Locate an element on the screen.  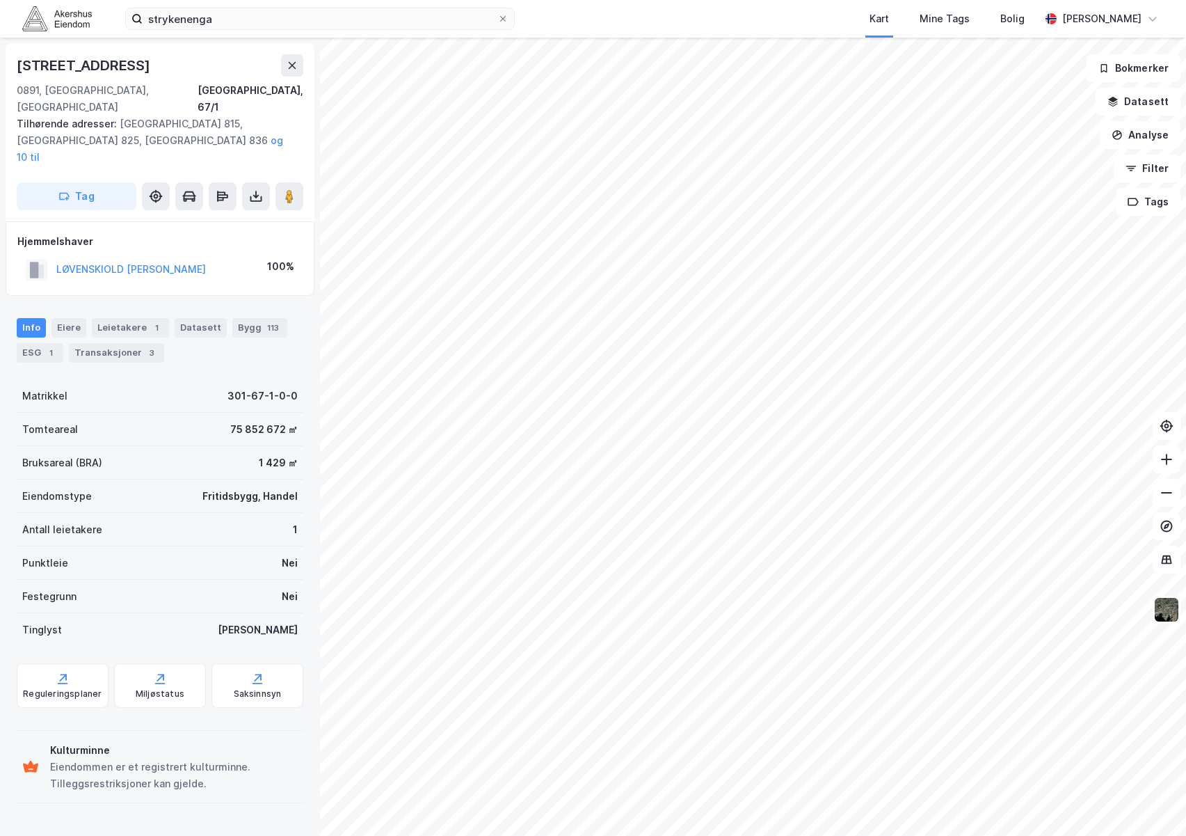
div: Kulturminne is located at coordinates (174, 750).